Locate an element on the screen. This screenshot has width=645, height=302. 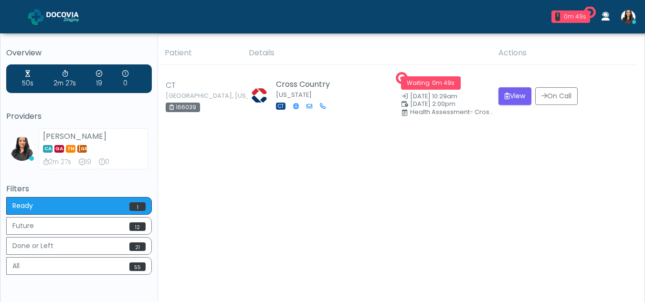
span: 0m 49s is located at coordinates (443, 83).